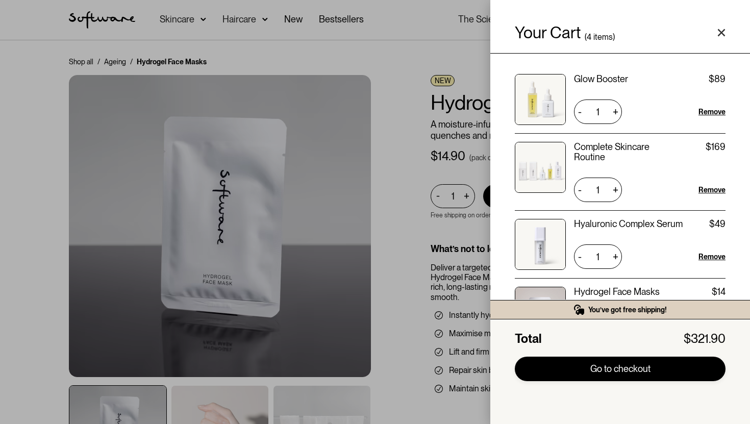  I want to click on div: 4, so click(589, 37).